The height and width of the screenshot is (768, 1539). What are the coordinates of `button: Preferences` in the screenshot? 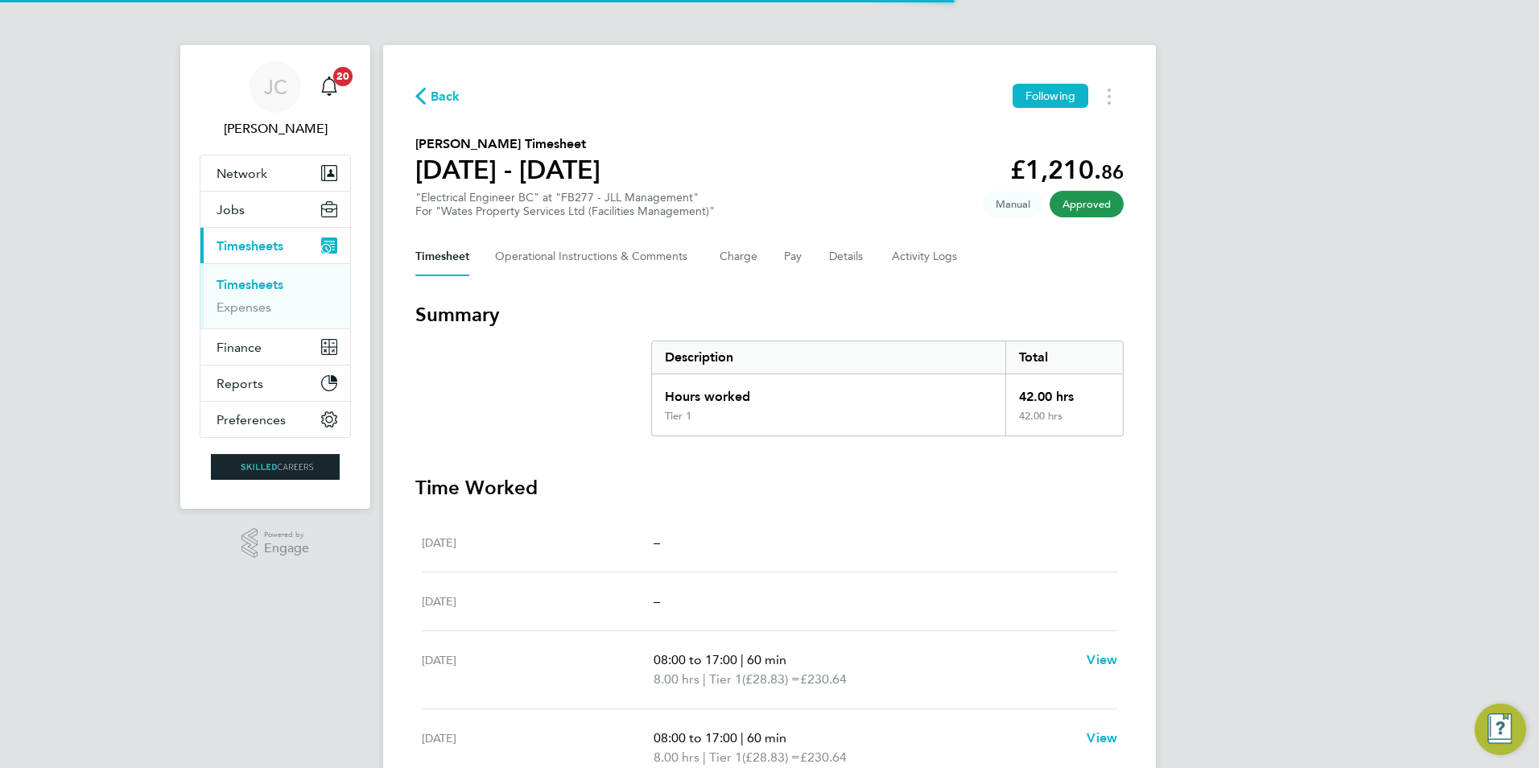 It's located at (275, 419).